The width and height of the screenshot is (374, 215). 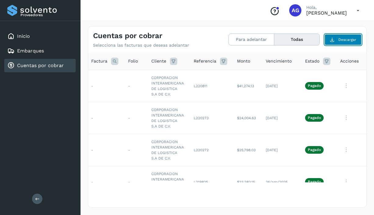 I want to click on button: Descargar, so click(x=343, y=40).